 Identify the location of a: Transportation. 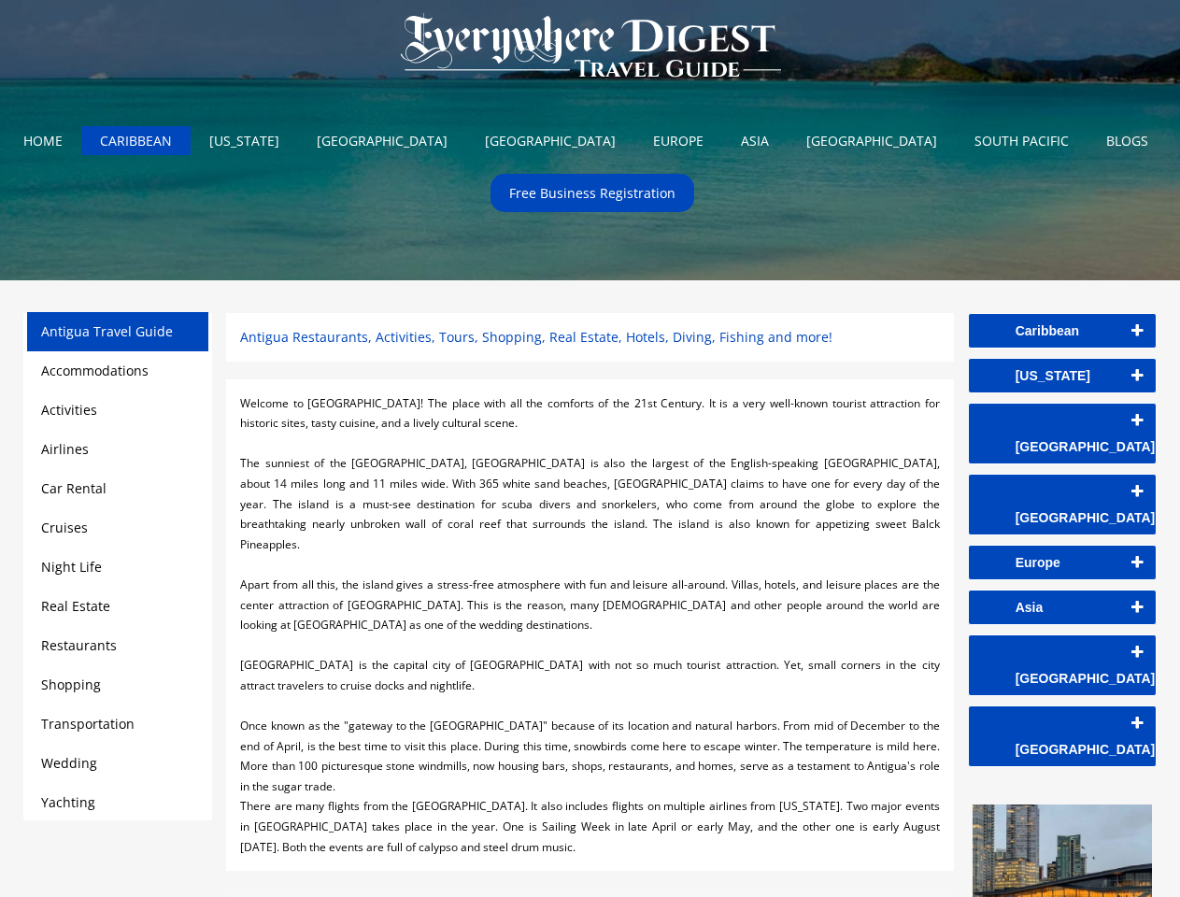
(88, 723).